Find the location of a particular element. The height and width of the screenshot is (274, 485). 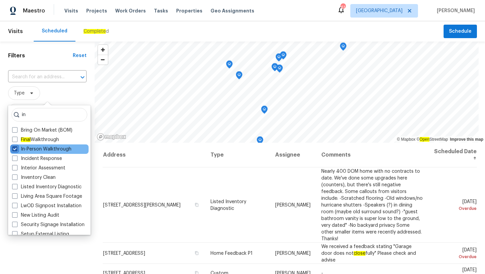

span: Projects is located at coordinates (97, 11).